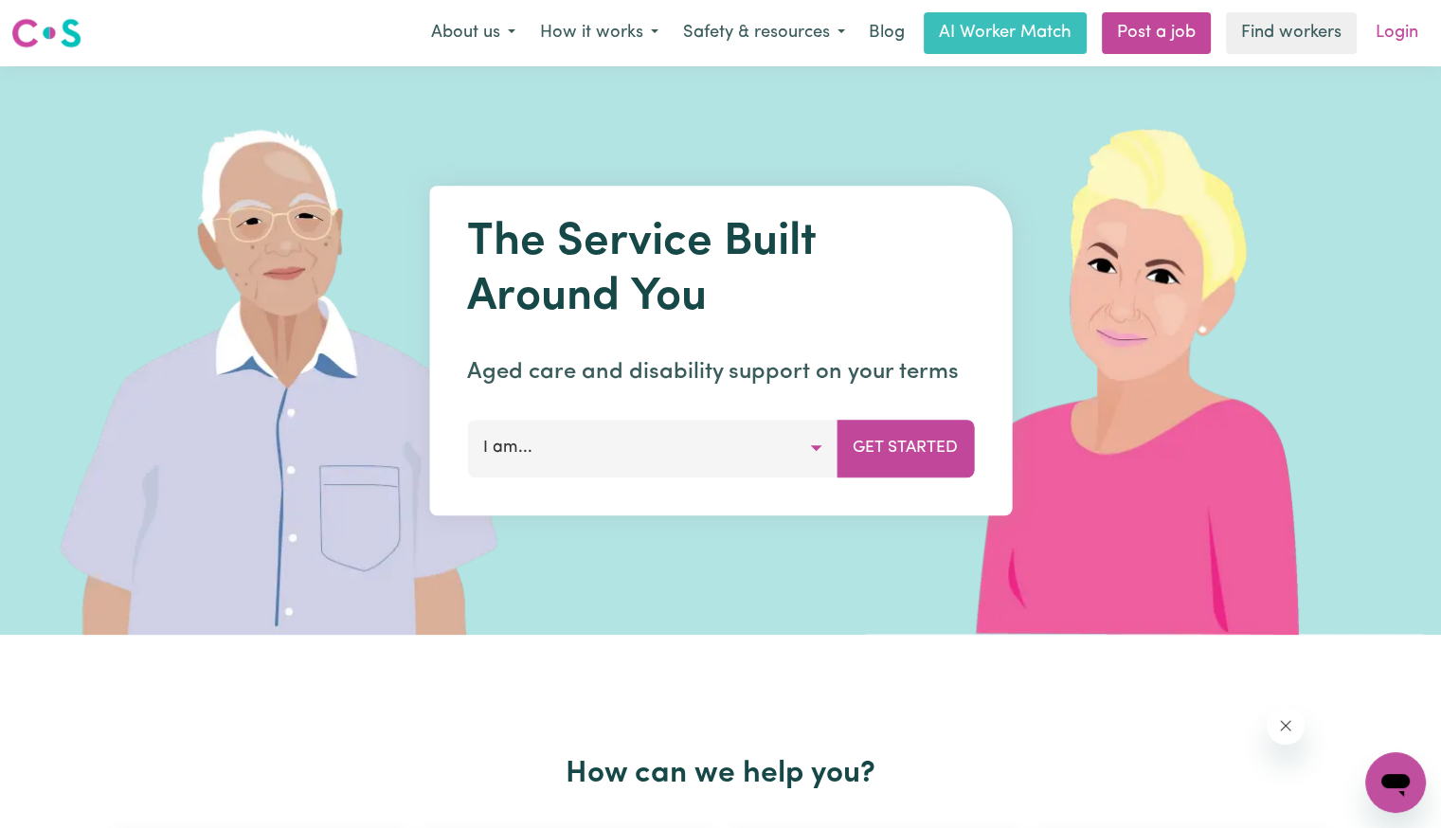 Image resolution: width=1441 pixels, height=828 pixels. What do you see at coordinates (905, 448) in the screenshot?
I see `button: Get Started` at bounding box center [905, 448].